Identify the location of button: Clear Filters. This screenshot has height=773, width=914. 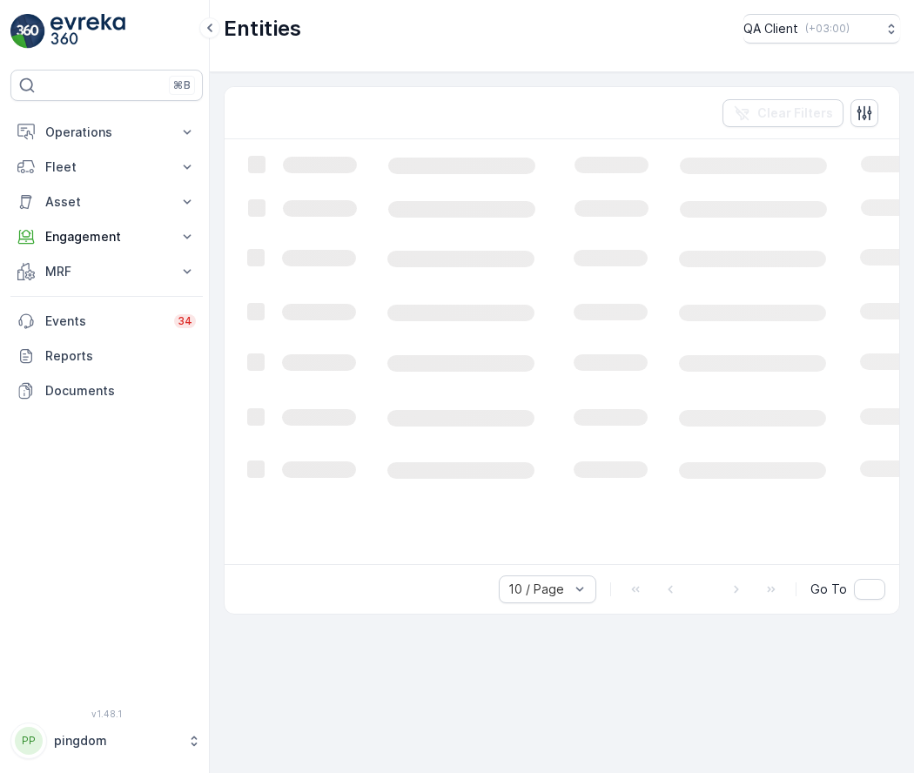
(782, 113).